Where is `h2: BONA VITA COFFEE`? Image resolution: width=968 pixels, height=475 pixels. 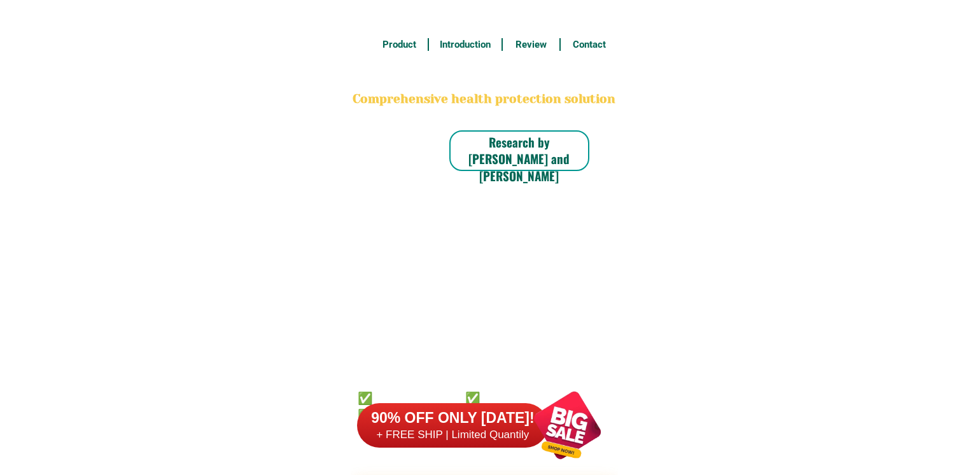
h2: BONA VITA COFFEE is located at coordinates (484, 76).